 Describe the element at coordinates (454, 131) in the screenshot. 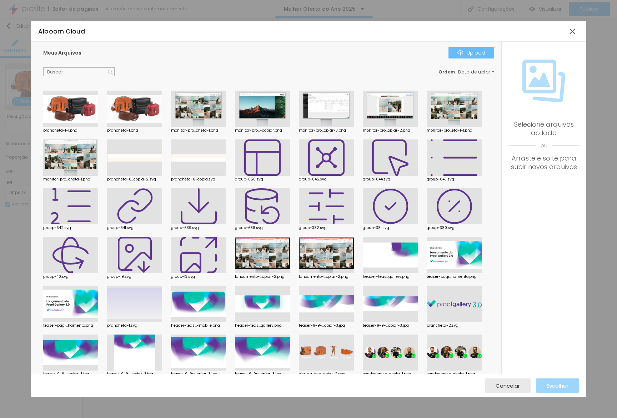

I see `div: monitor-pro...eta-1-1.png` at that location.